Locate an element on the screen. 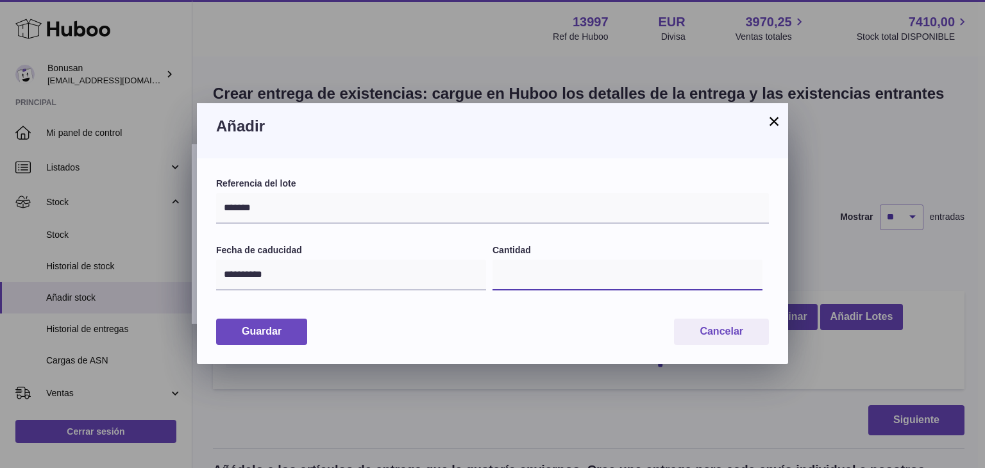  button: Guardar is located at coordinates (262, 331).